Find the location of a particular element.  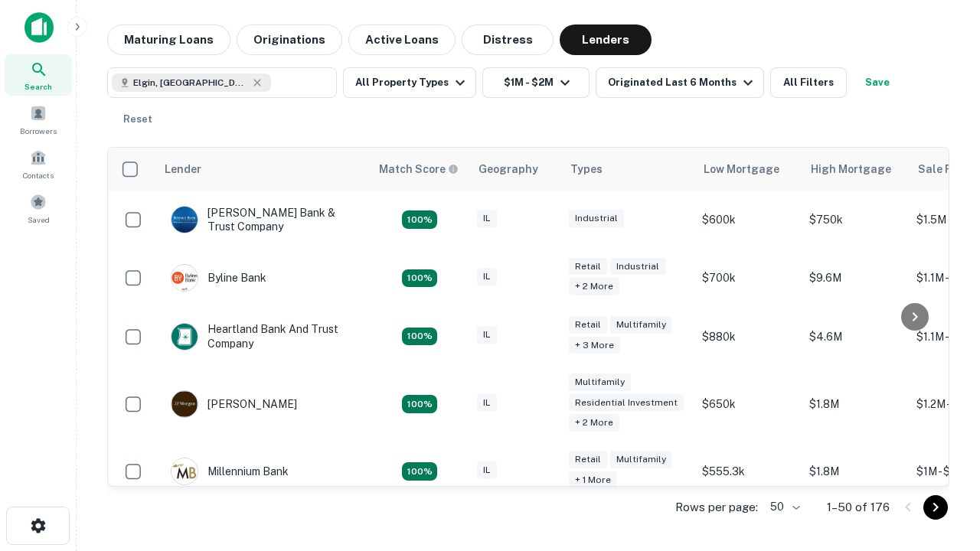

button: All Filters is located at coordinates (809, 83).